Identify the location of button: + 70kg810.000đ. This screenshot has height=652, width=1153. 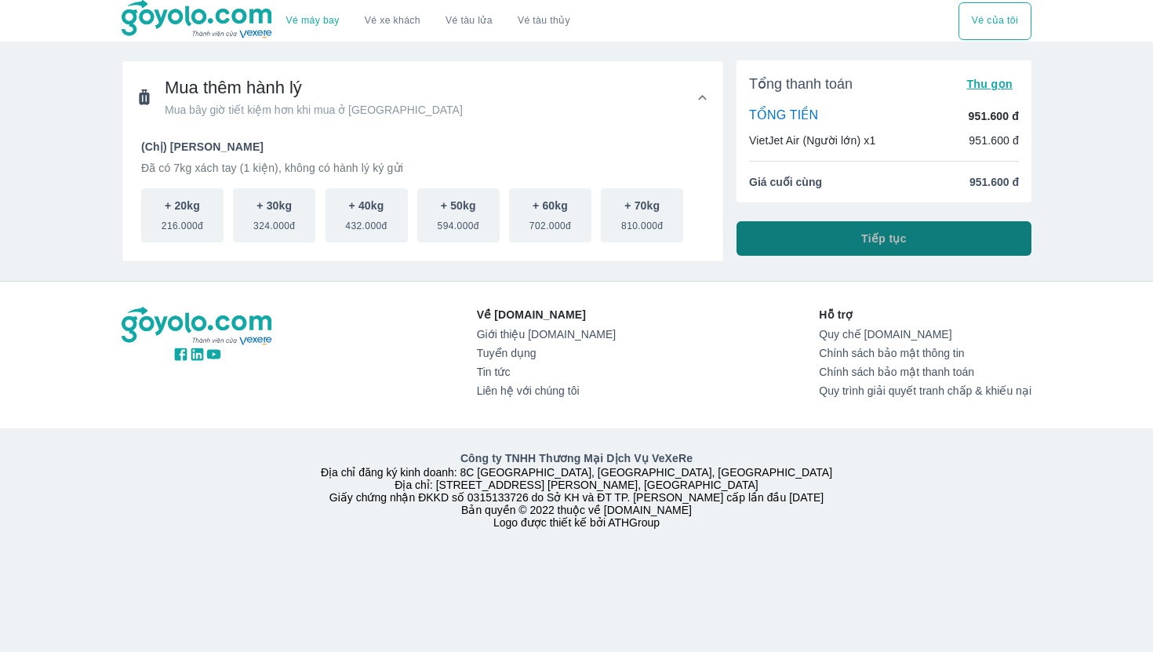
(642, 215).